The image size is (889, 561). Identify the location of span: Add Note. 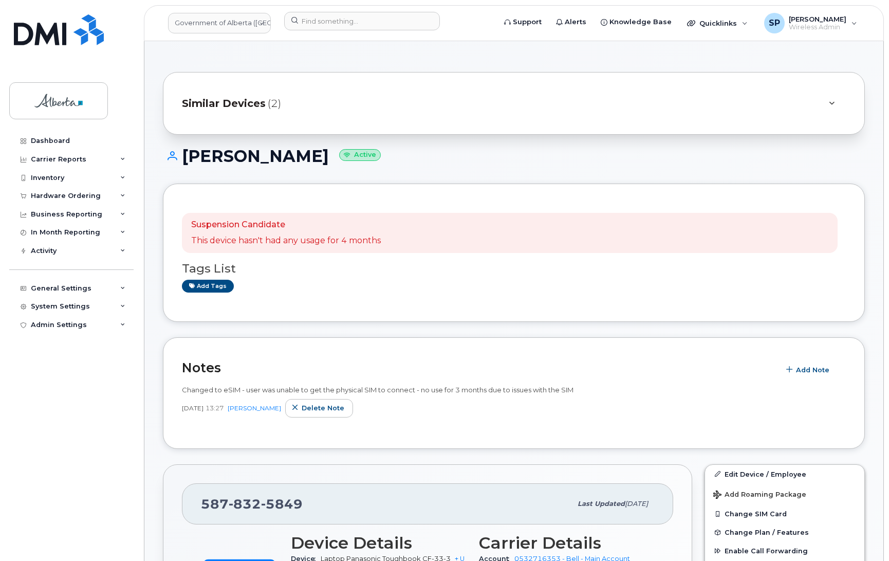
(812, 369).